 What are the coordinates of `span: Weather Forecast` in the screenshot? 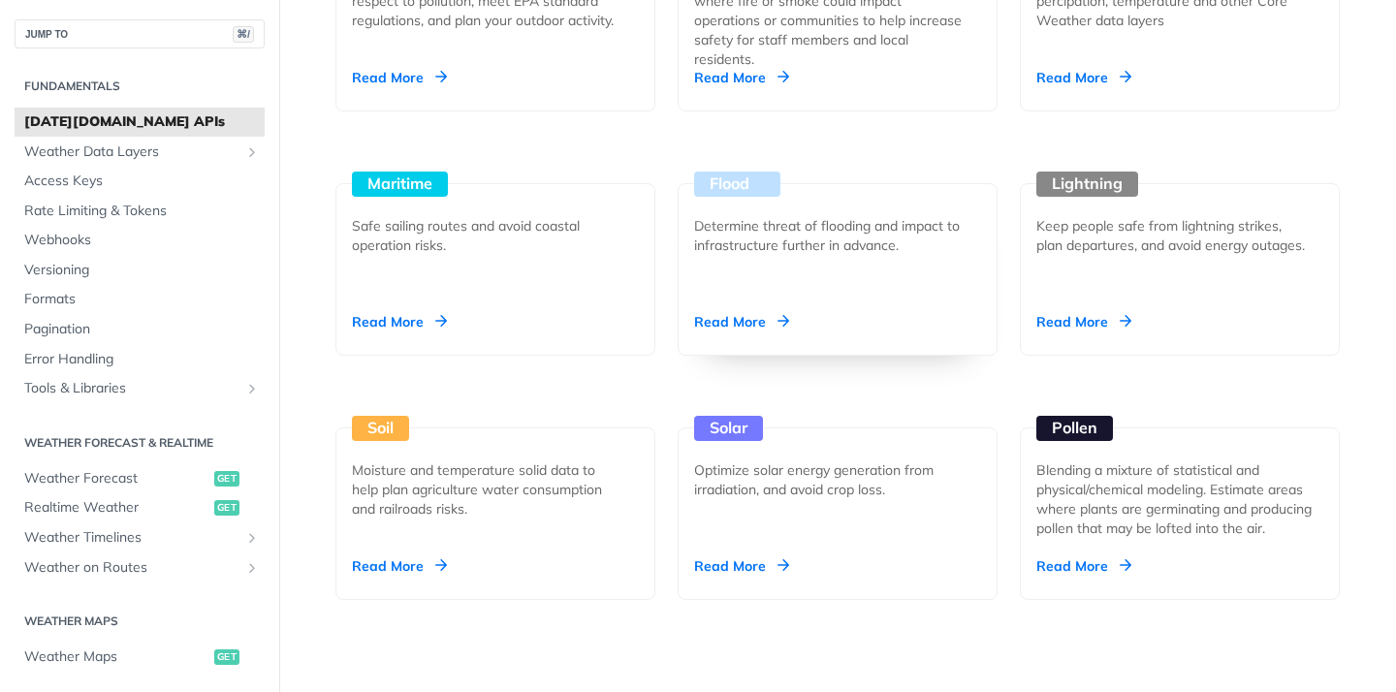 It's located at (116, 479).